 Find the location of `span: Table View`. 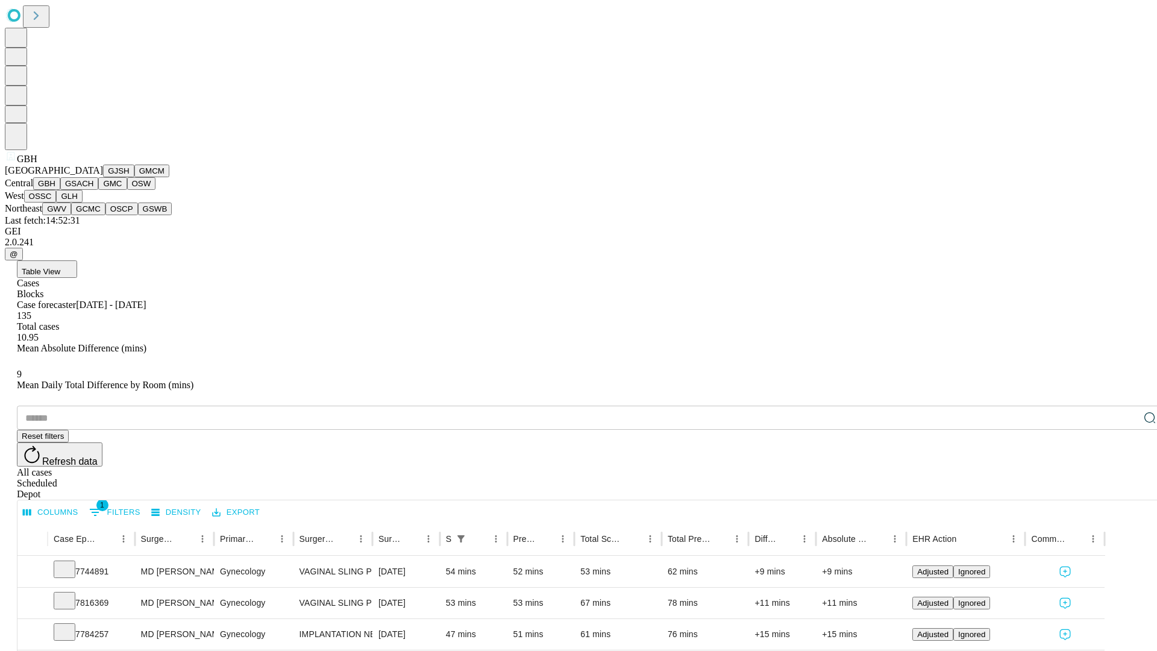

span: Table View is located at coordinates (41, 271).